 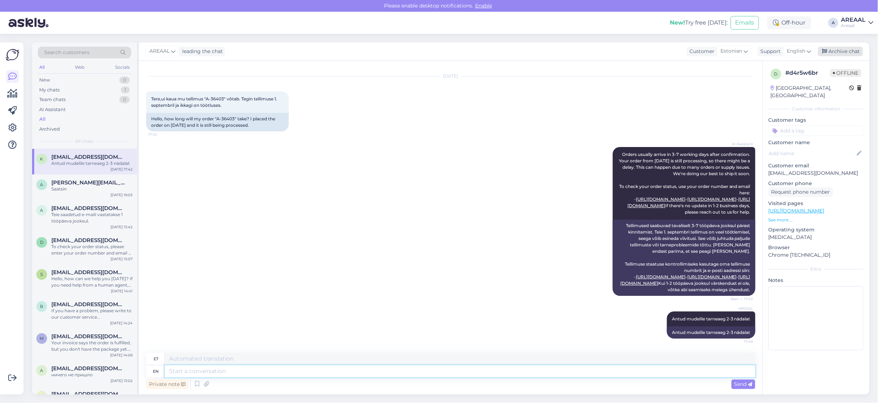 I want to click on span: Seen ✓ 17:42, so click(x=740, y=299).